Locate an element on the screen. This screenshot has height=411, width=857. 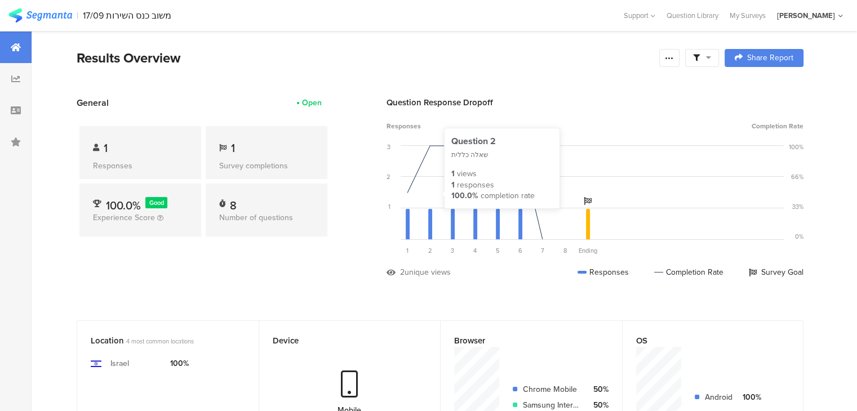
div: Device is located at coordinates (340, 341).